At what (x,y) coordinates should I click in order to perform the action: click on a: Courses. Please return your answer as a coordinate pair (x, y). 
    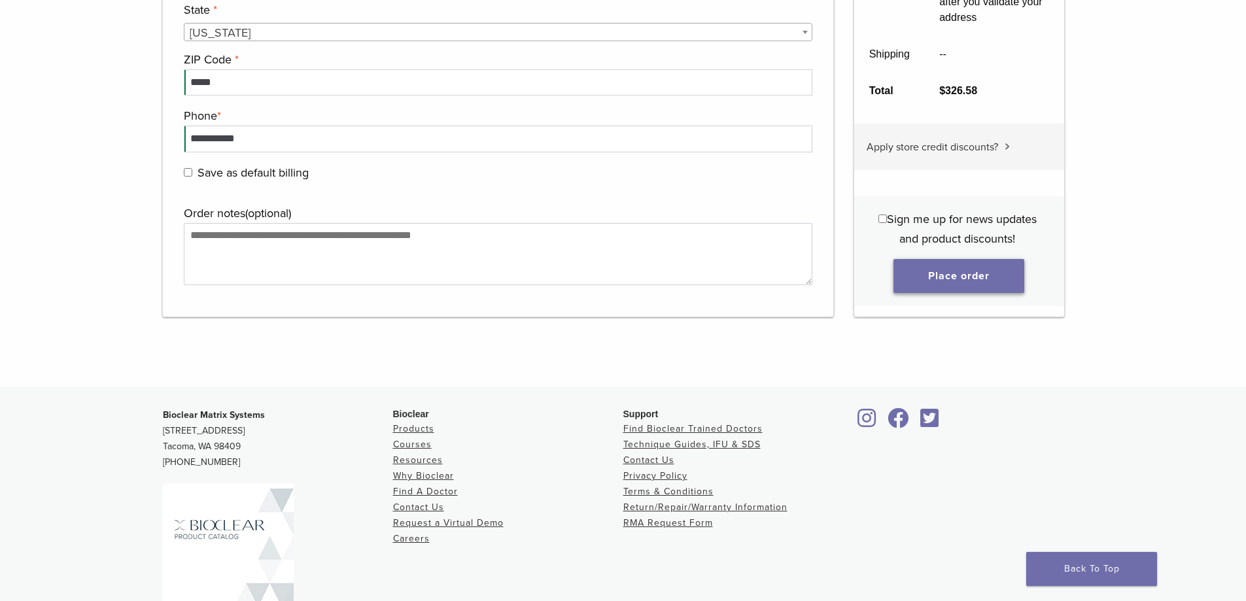
    Looking at the image, I should click on (412, 444).